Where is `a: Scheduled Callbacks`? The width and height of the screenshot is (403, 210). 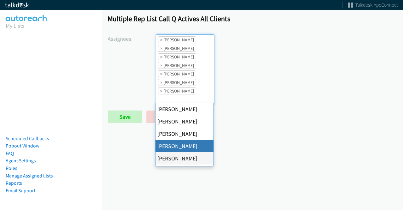 a: Scheduled Callbacks is located at coordinates (27, 138).